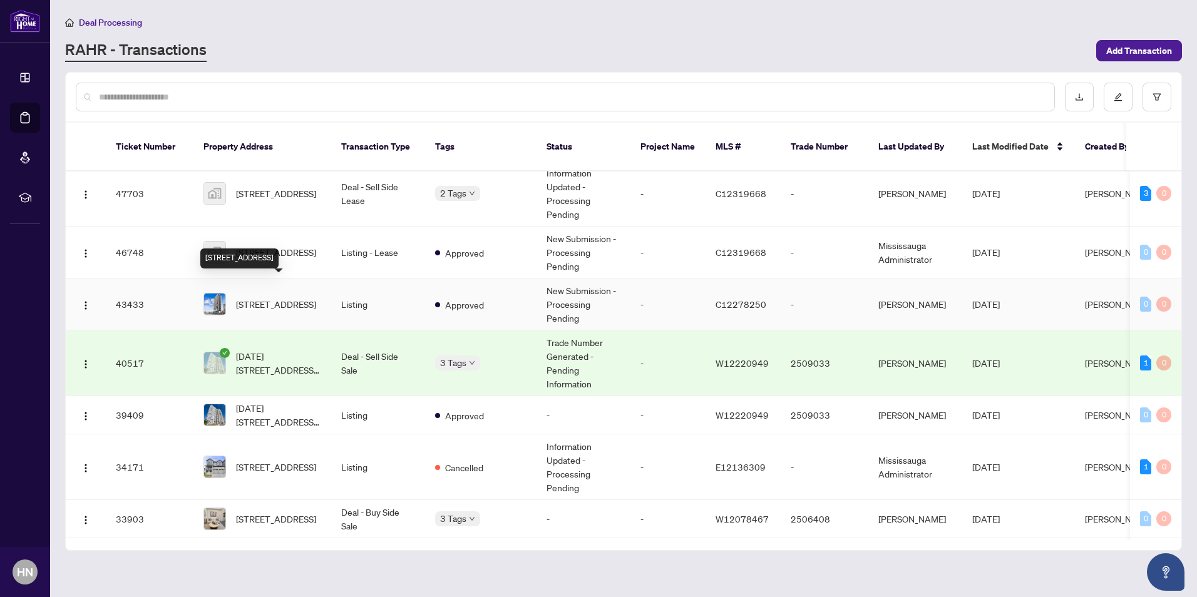 The image size is (1197, 597). I want to click on span: home, so click(70, 23).